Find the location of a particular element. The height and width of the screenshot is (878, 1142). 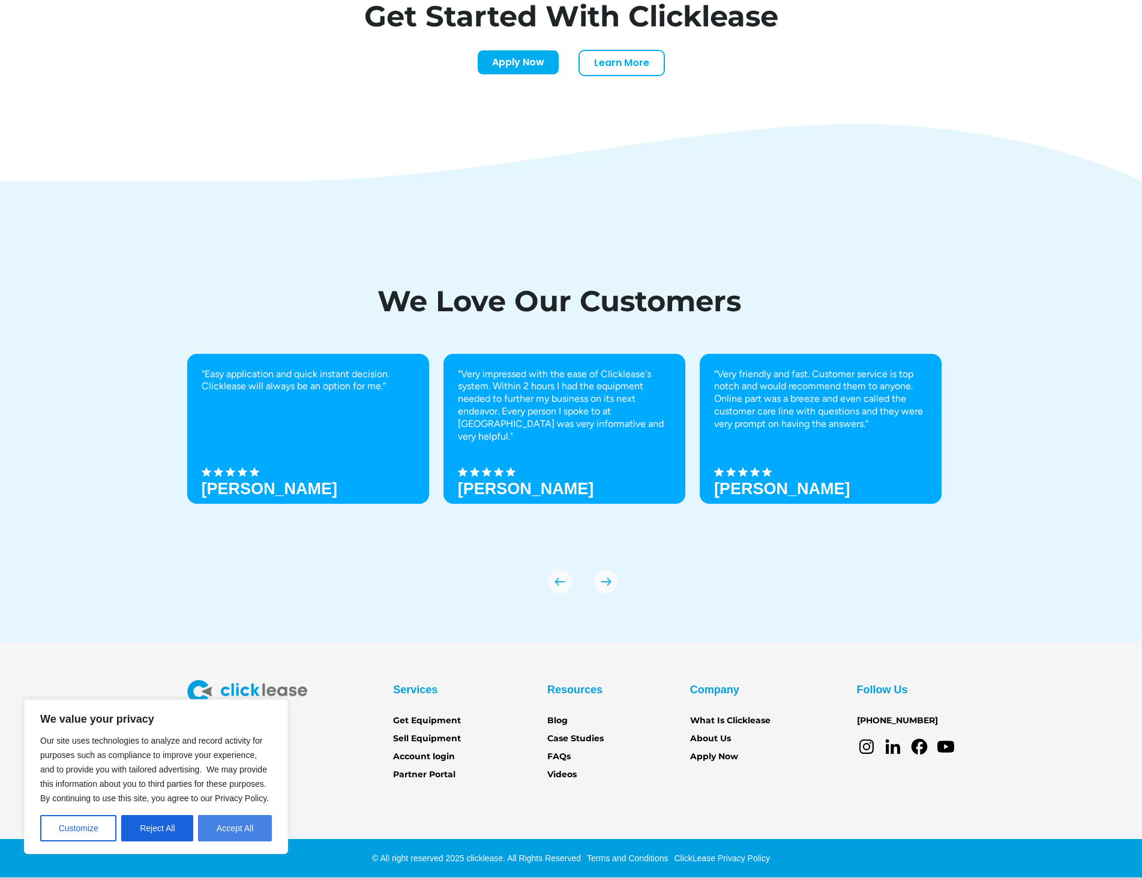

div: 3 of 8 is located at coordinates (820, 450).